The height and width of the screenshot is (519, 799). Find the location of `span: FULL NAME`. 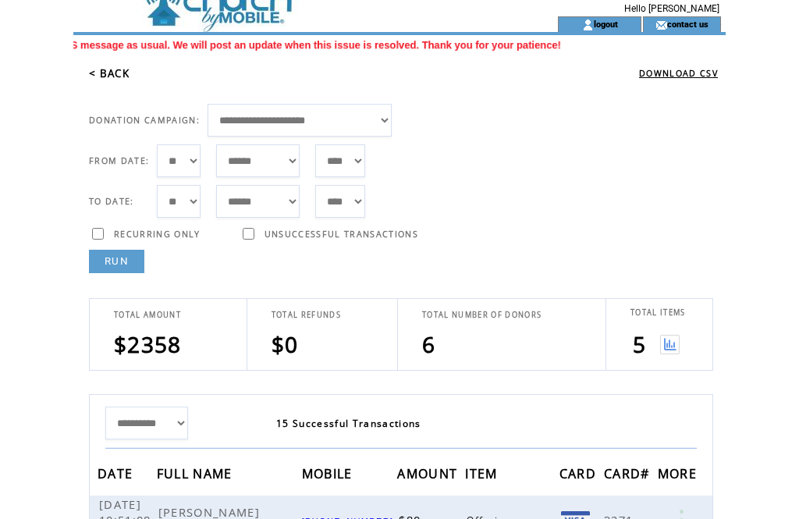

span: FULL NAME is located at coordinates (197, 476).